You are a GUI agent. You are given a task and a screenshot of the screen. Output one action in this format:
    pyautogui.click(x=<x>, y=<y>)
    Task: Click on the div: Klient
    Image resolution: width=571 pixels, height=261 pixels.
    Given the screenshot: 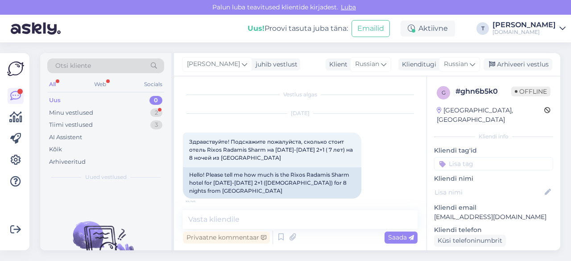 What is the action you would take?
    pyautogui.click(x=336, y=64)
    